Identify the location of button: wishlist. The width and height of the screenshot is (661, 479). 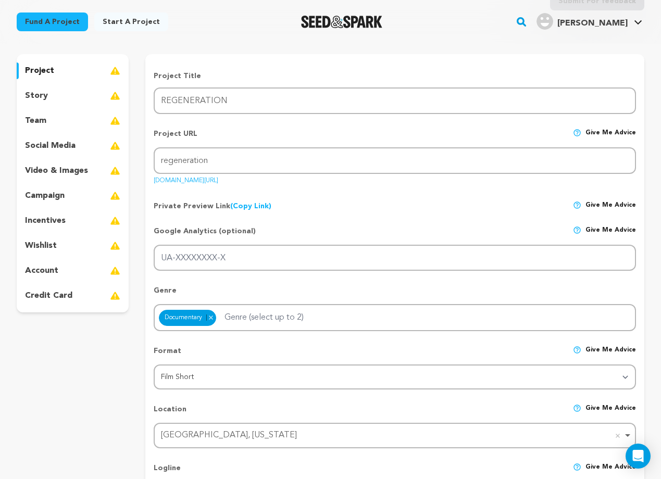
(72, 246).